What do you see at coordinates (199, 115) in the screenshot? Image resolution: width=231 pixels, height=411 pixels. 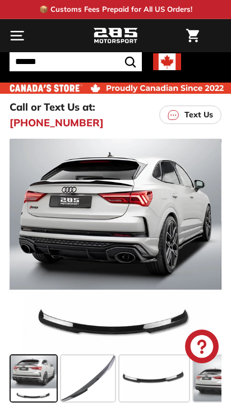 I see `p: Text Us` at bounding box center [199, 115].